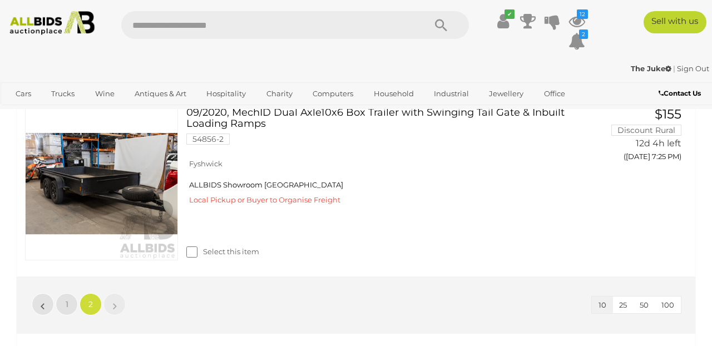  I want to click on a: The Juke, so click(652, 68).